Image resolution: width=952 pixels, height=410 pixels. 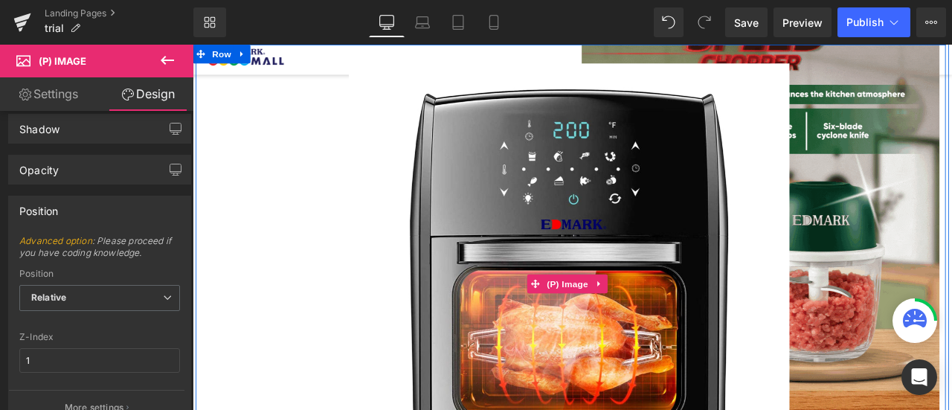 What do you see at coordinates (919, 377) in the screenshot?
I see `div: Open Intercom Messenger` at bounding box center [919, 377].